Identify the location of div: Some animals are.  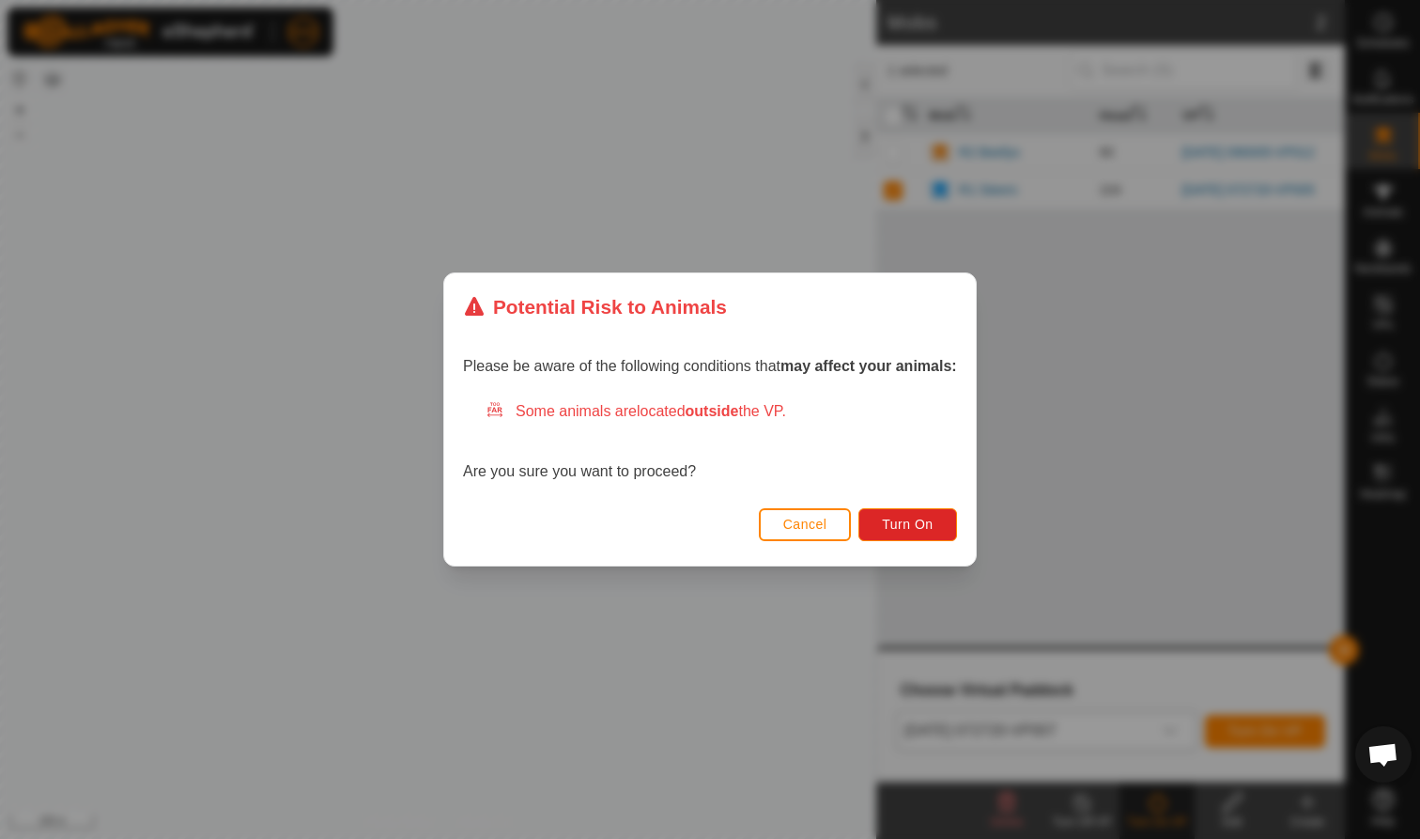
(721, 411).